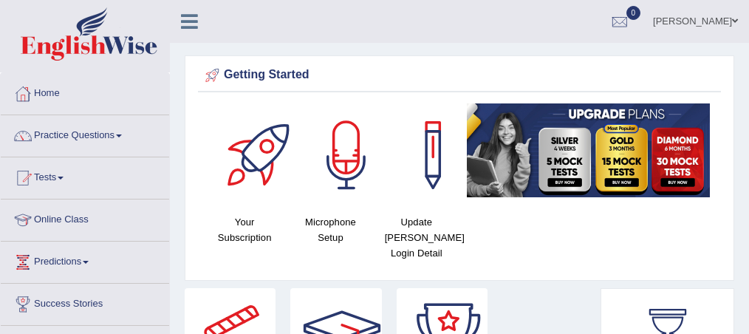 This screenshot has height=334, width=749. Describe the element at coordinates (634, 13) in the screenshot. I see `span: 0` at that location.